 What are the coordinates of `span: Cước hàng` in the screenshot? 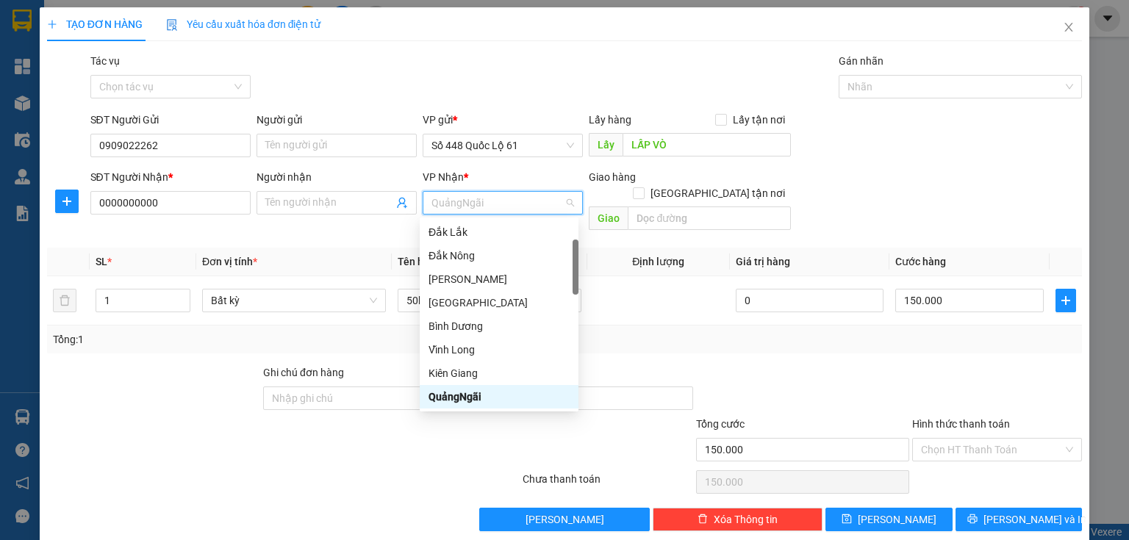 It's located at (921, 262).